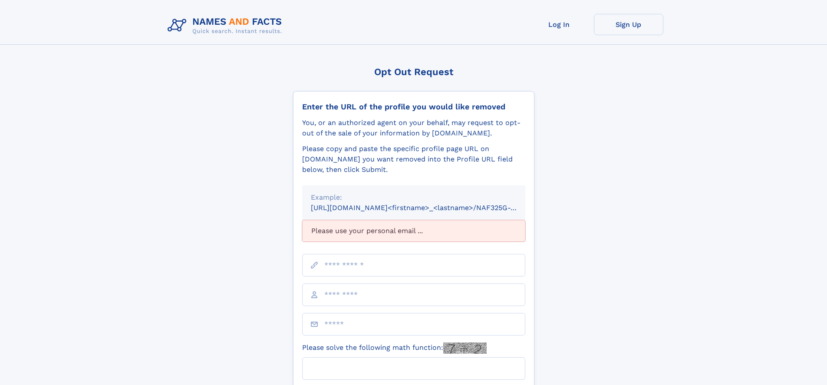  Describe the element at coordinates (414, 198) in the screenshot. I see `div: Example:` at that location.